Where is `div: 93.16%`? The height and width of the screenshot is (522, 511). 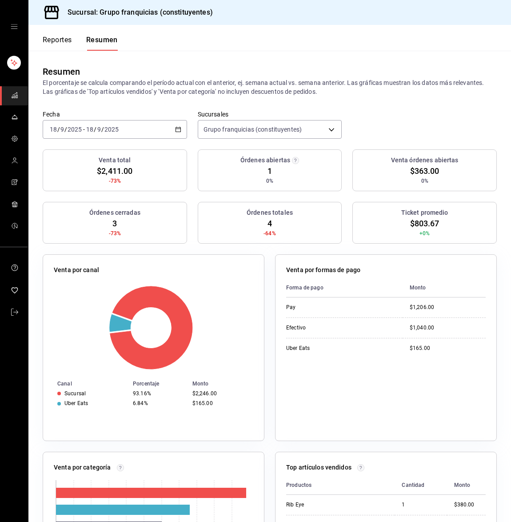
div: 93.16% is located at coordinates (159, 393).